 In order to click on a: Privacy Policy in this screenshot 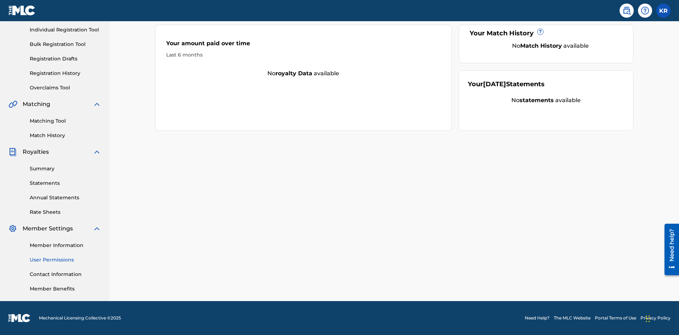, I will do `click(655, 318)`.